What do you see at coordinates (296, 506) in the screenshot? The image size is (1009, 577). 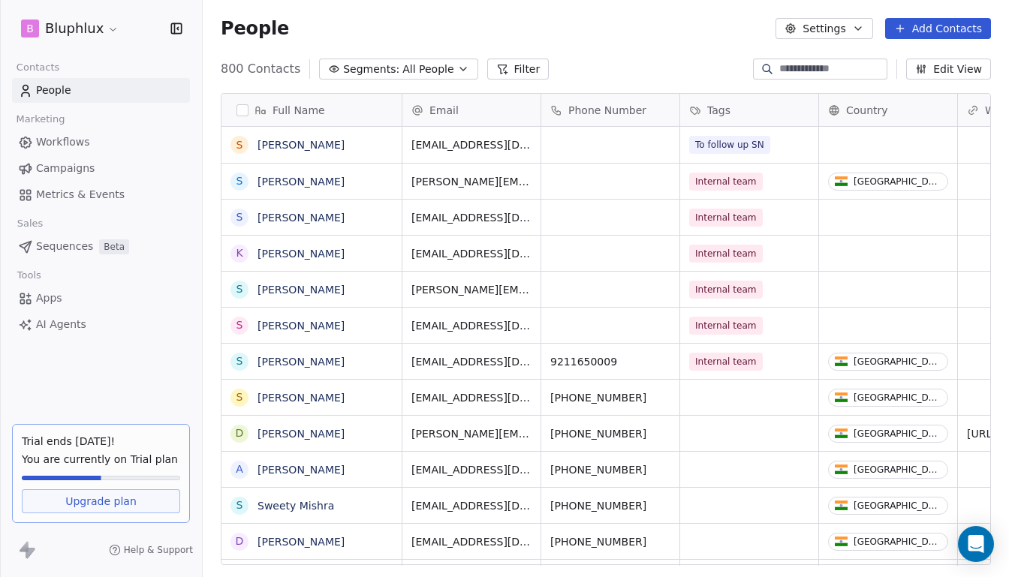 I see `a: Sweety Mishra` at bounding box center [296, 506].